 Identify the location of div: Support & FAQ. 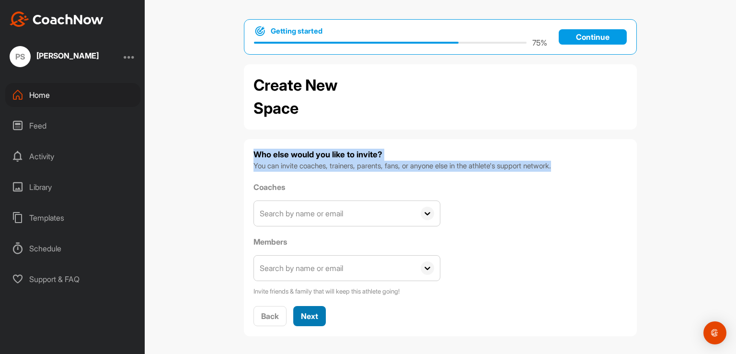
(73, 279).